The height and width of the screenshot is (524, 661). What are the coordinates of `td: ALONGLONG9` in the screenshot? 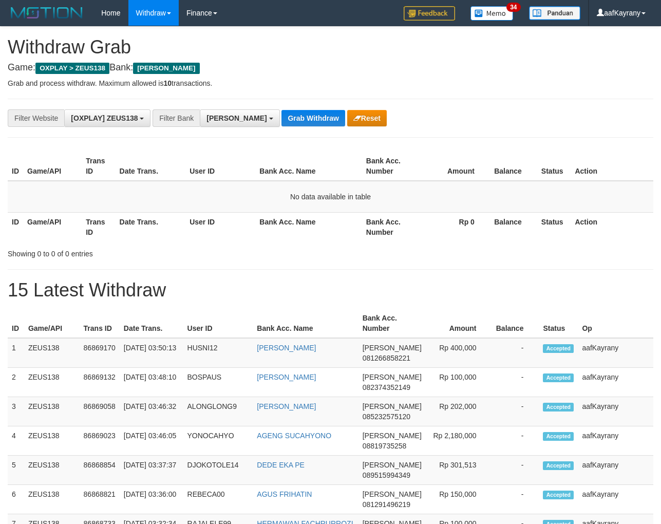 It's located at (218, 411).